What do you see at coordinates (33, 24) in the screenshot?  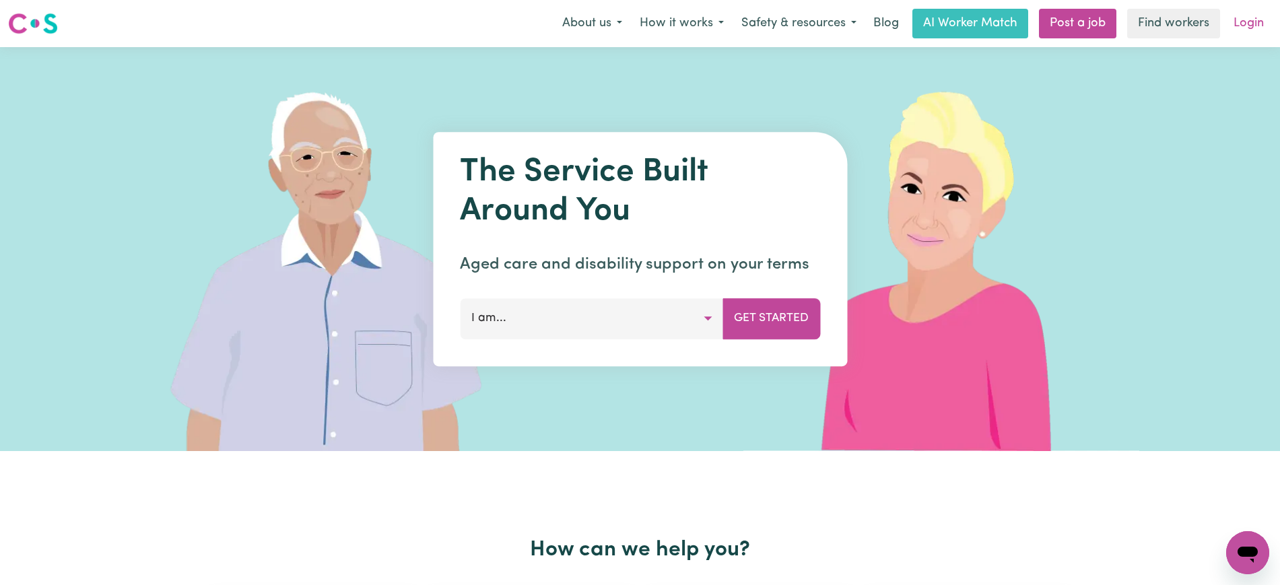 I see `img: Careseekers logo` at bounding box center [33, 24].